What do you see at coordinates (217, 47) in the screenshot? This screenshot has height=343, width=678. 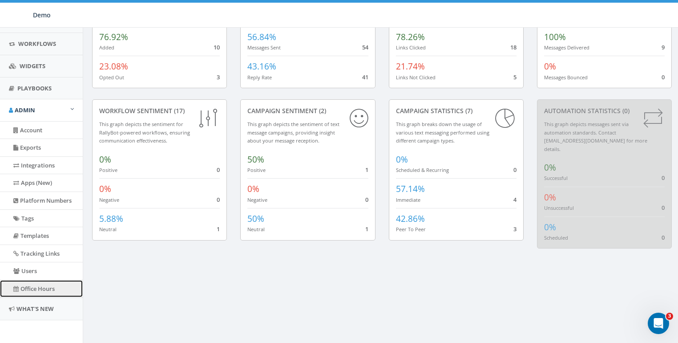 I see `span: 10` at bounding box center [217, 47].